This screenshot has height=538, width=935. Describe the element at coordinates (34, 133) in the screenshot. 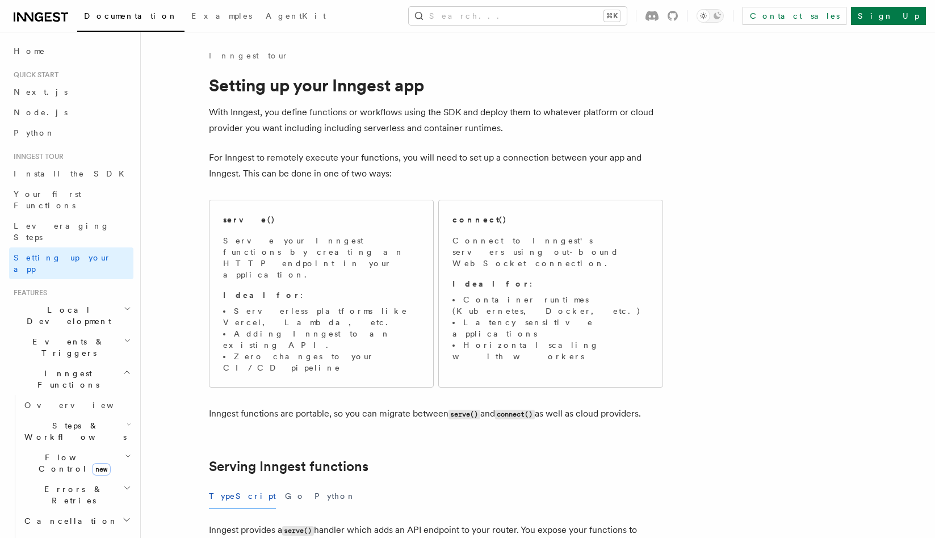

I see `span: Python` at that location.